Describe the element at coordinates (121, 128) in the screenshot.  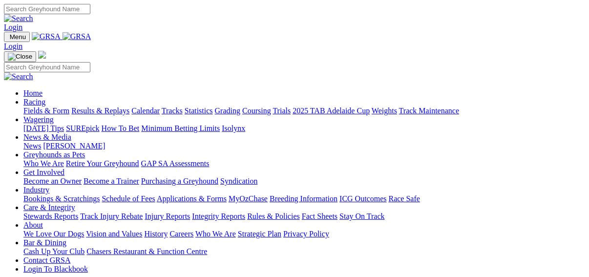
I see `a: How To Bet` at that location.